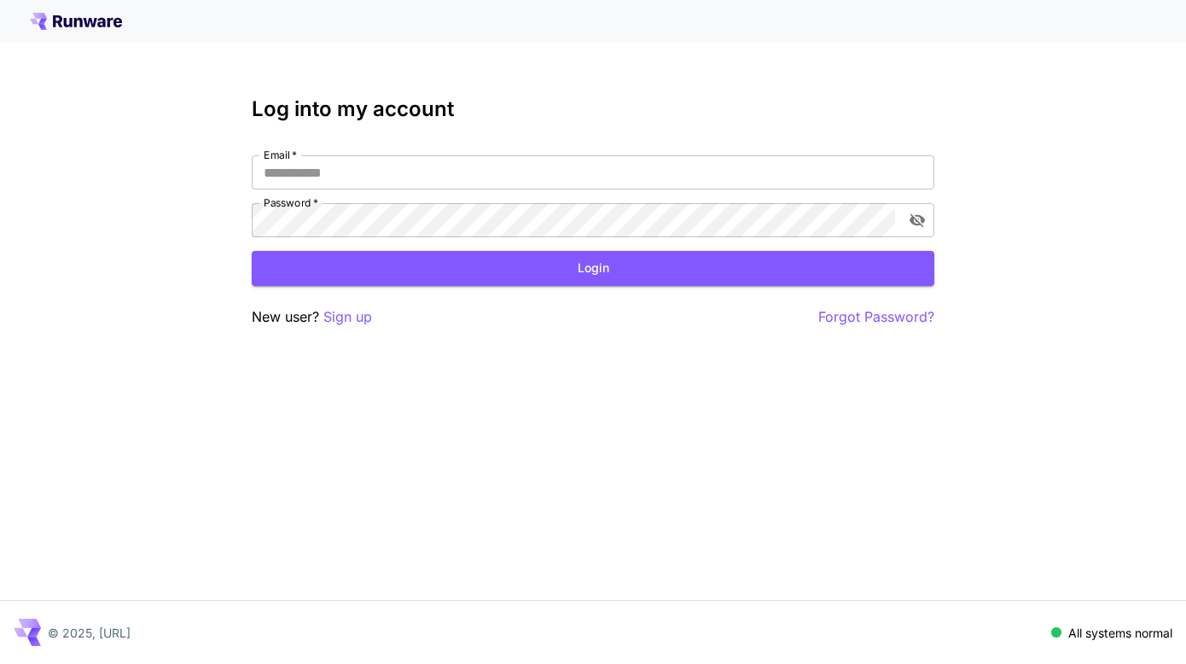 Image resolution: width=1186 pixels, height=664 pixels. What do you see at coordinates (593, 109) in the screenshot?
I see `h3: Log into my account` at bounding box center [593, 109].